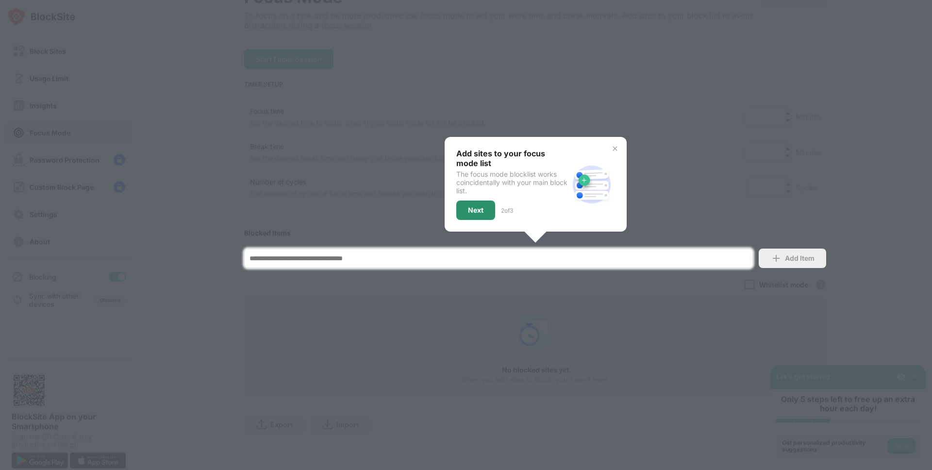 The width and height of the screenshot is (932, 470). What do you see at coordinates (512, 158) in the screenshot?
I see `div: Add sites to your focus mode list` at bounding box center [512, 158].